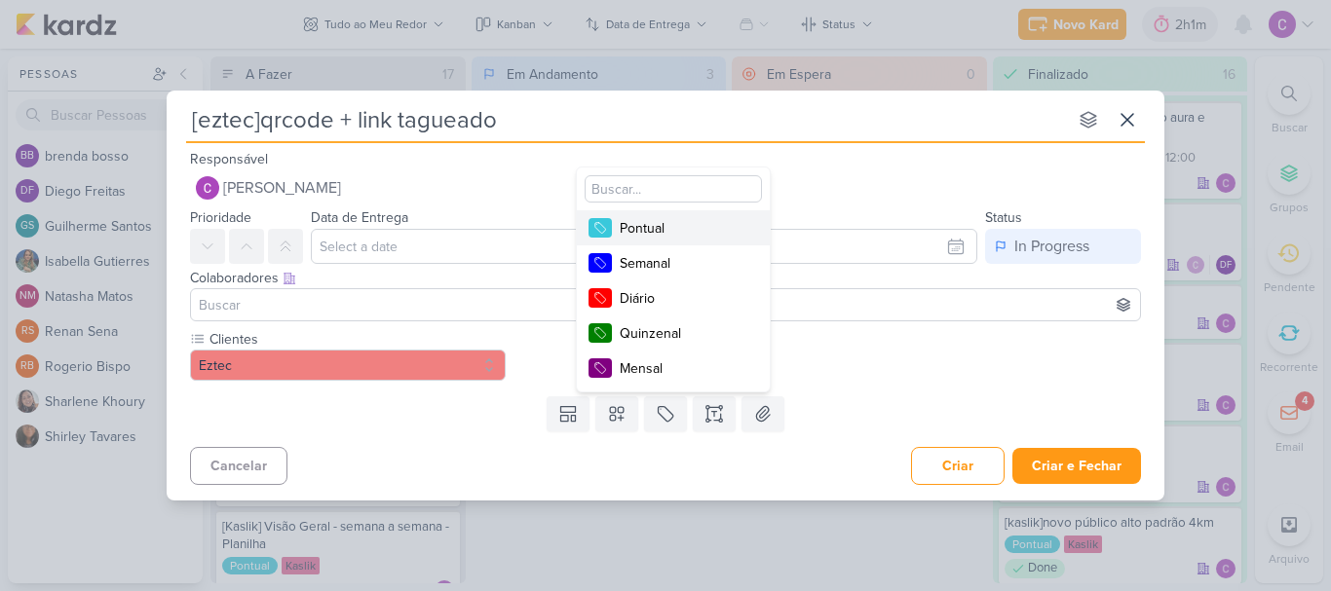  What do you see at coordinates (673, 298) in the screenshot?
I see `button: Diário` at bounding box center [673, 298].